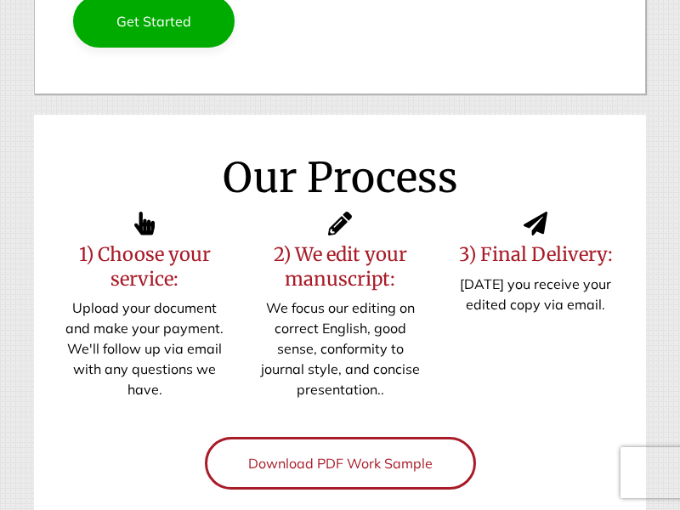 The height and width of the screenshot is (510, 680). I want to click on h6: 3) Final Delivery:, so click(535, 254).